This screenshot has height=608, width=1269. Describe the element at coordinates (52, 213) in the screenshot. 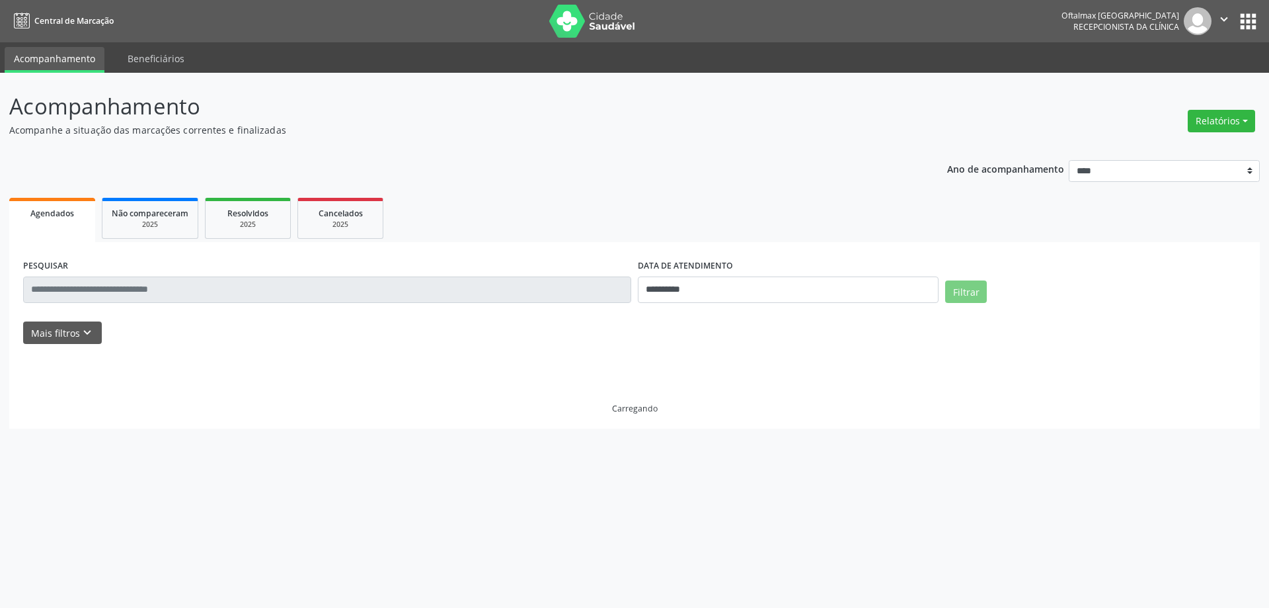

I see `span: Agendados` at that location.